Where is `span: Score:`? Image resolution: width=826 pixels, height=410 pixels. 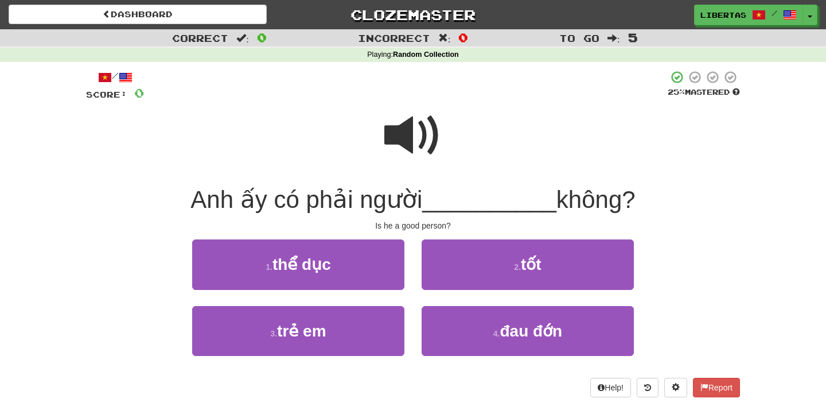 span: Score: is located at coordinates (107, 94).